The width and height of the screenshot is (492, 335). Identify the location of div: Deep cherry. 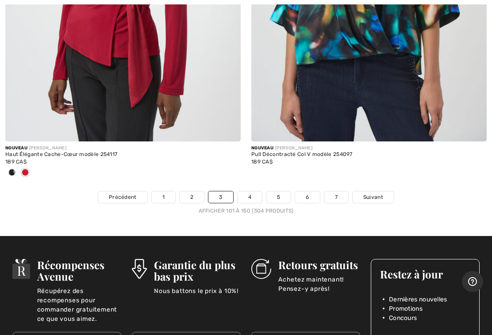
(25, 173).